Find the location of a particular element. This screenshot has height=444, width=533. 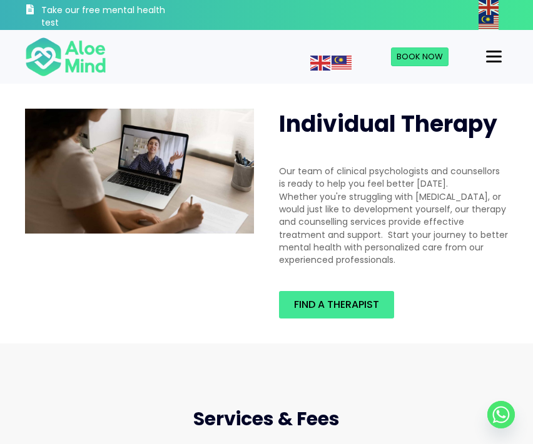

span: Find a therapist is located at coordinates (336, 304).